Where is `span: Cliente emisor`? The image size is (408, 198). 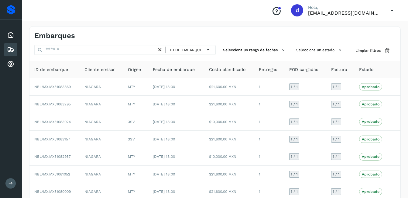
span: Cliente emisor is located at coordinates (100, 69).